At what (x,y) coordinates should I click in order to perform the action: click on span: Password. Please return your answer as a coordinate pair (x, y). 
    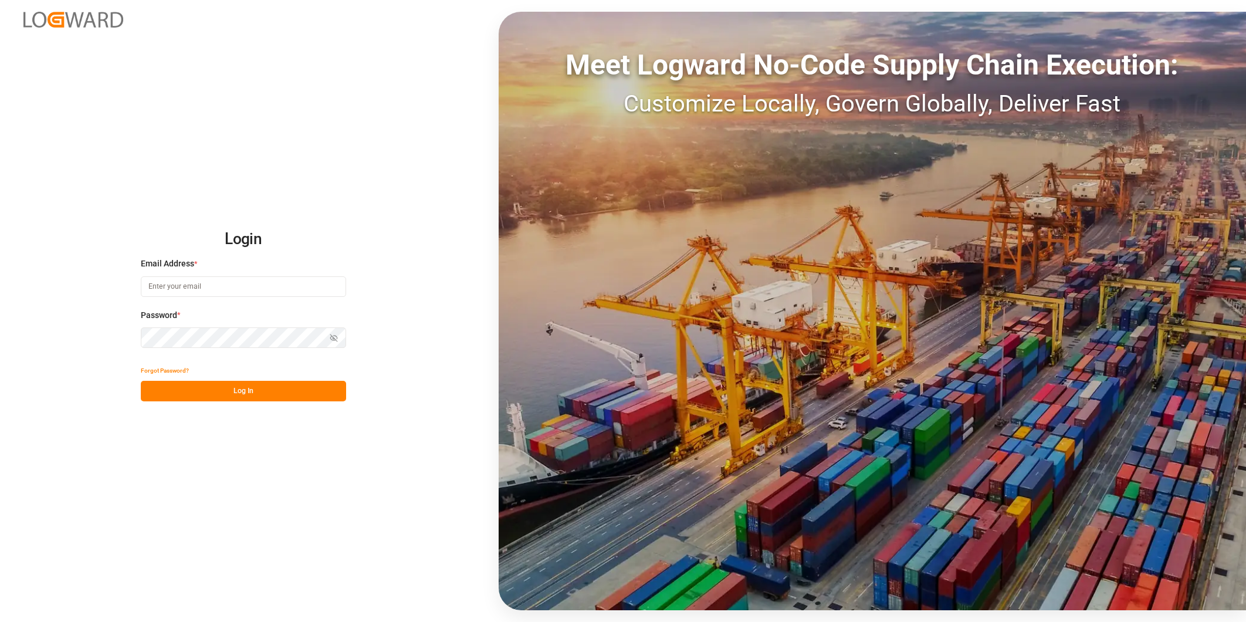
    Looking at the image, I should click on (159, 315).